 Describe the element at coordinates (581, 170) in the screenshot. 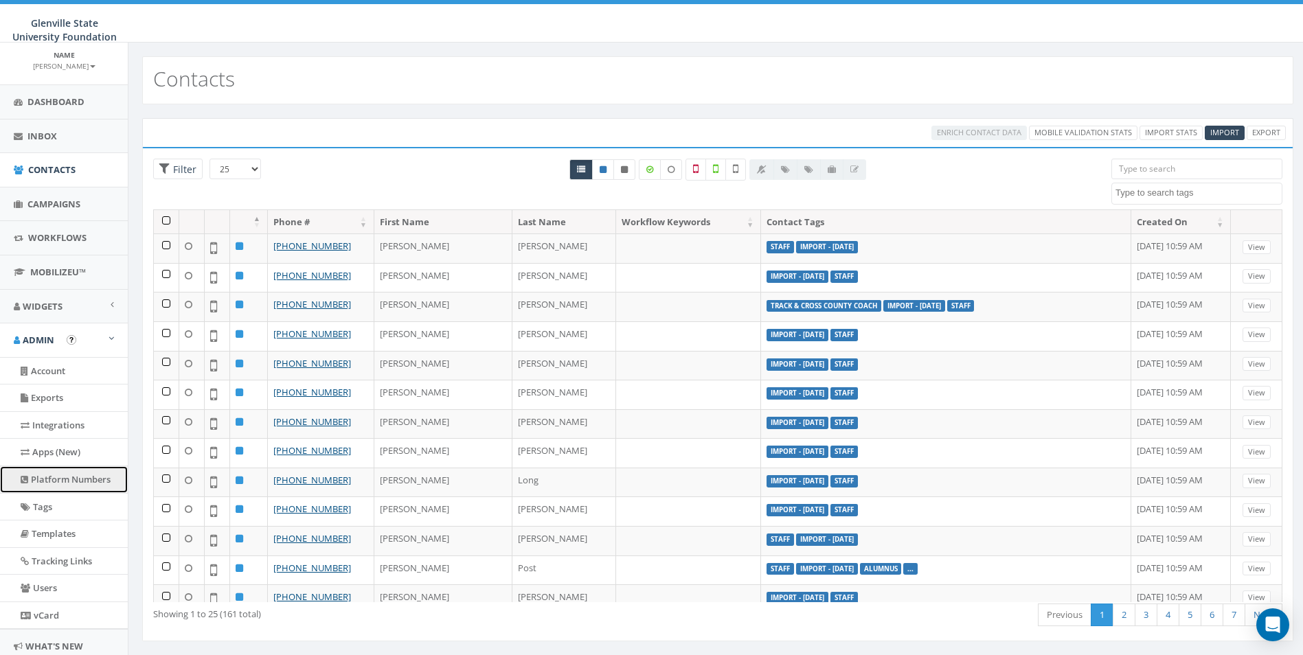

I see `a: All contacts` at that location.